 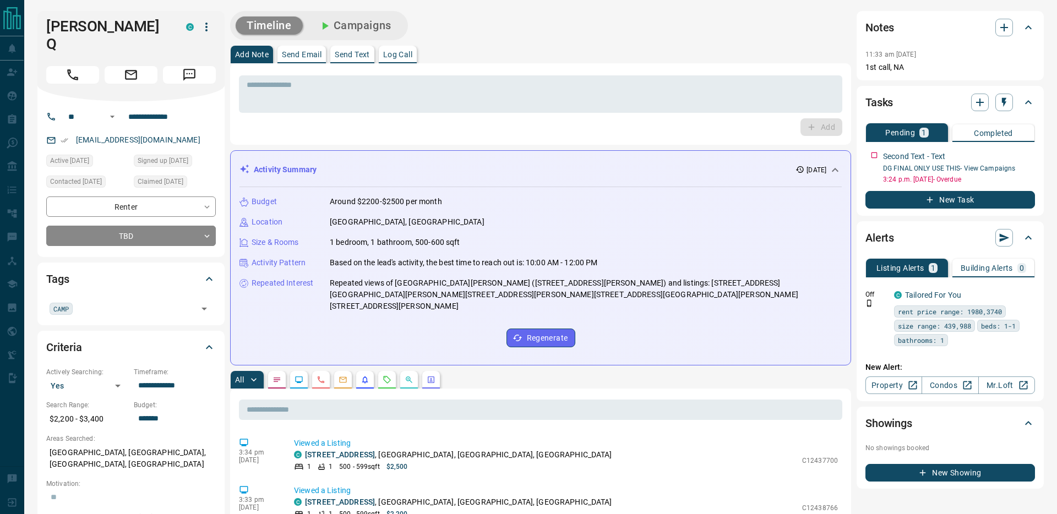 What do you see at coordinates (820, 461) in the screenshot?
I see `p: C12437700` at bounding box center [820, 461].